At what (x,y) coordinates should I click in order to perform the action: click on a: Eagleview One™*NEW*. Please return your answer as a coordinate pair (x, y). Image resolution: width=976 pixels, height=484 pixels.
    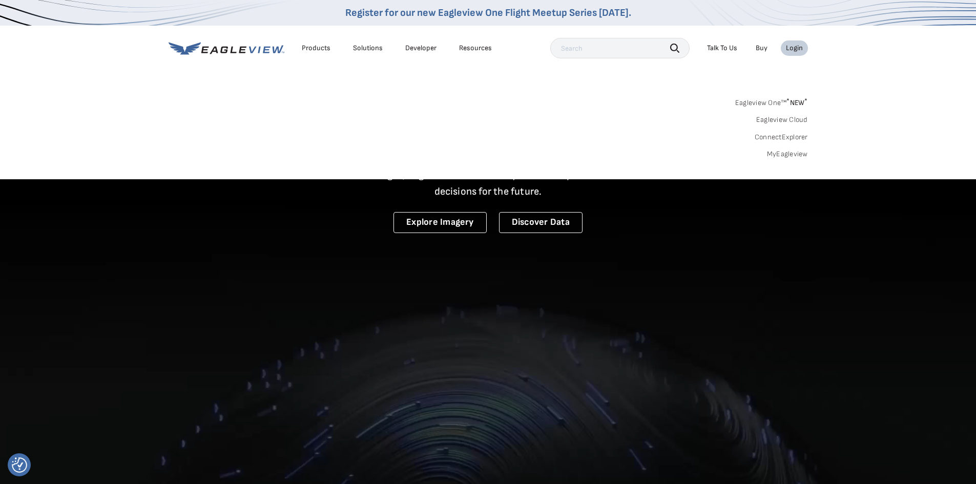
    Looking at the image, I should click on (772, 101).